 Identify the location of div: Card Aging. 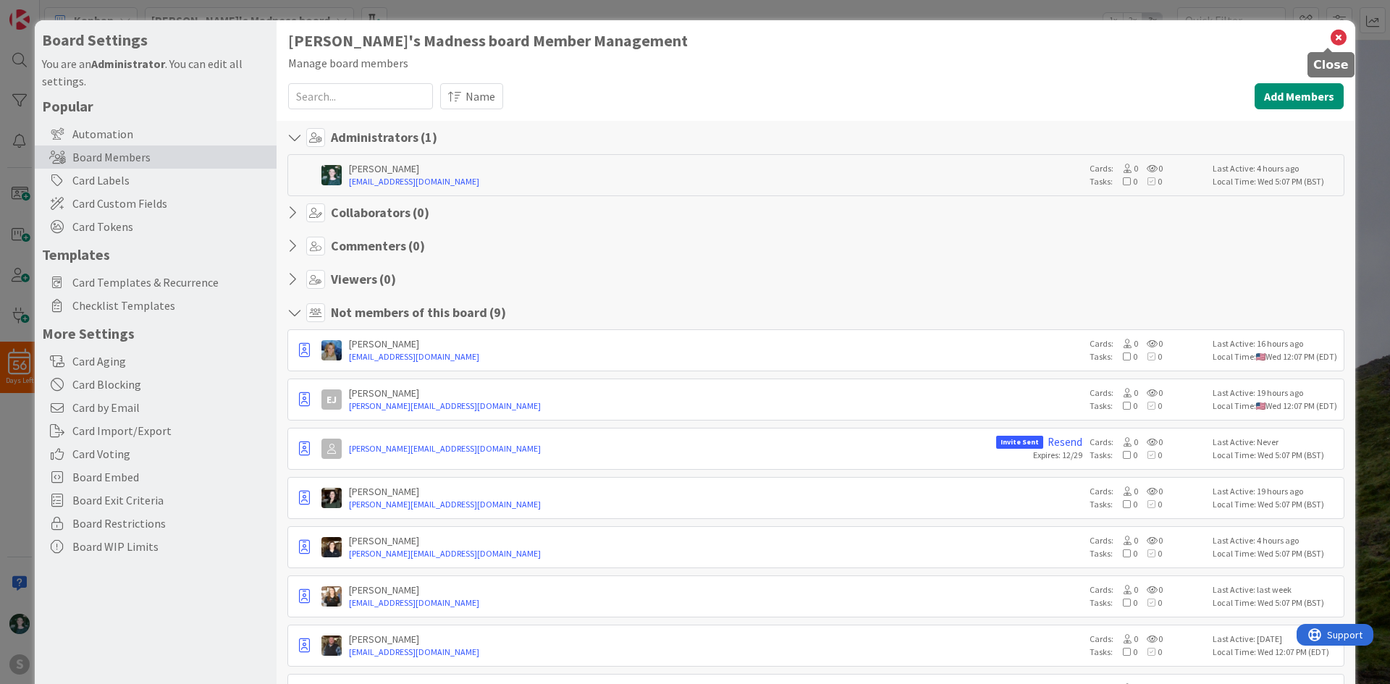
(156, 361).